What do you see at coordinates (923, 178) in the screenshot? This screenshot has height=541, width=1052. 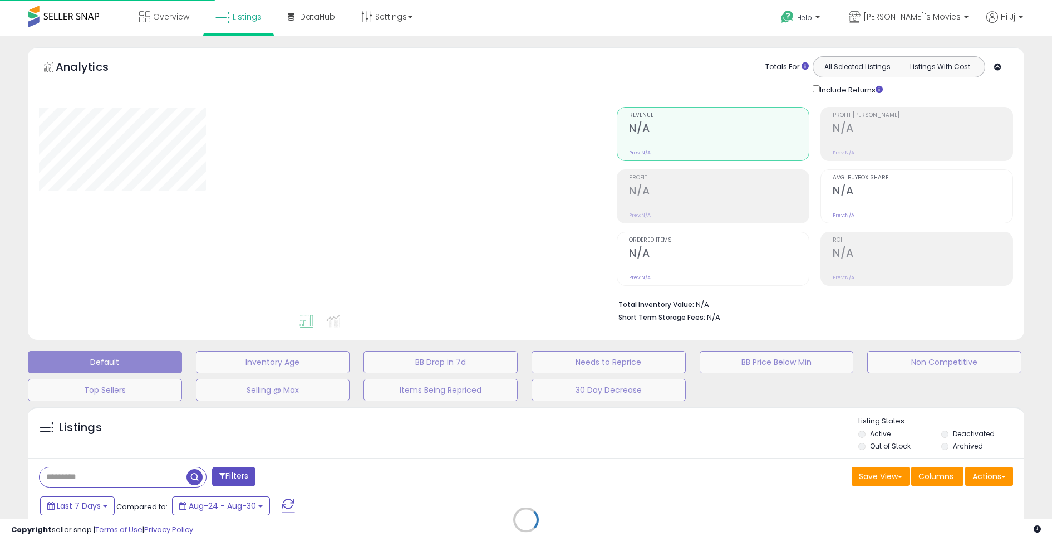 I see `span: Avg. Buybox Share` at bounding box center [923, 178].